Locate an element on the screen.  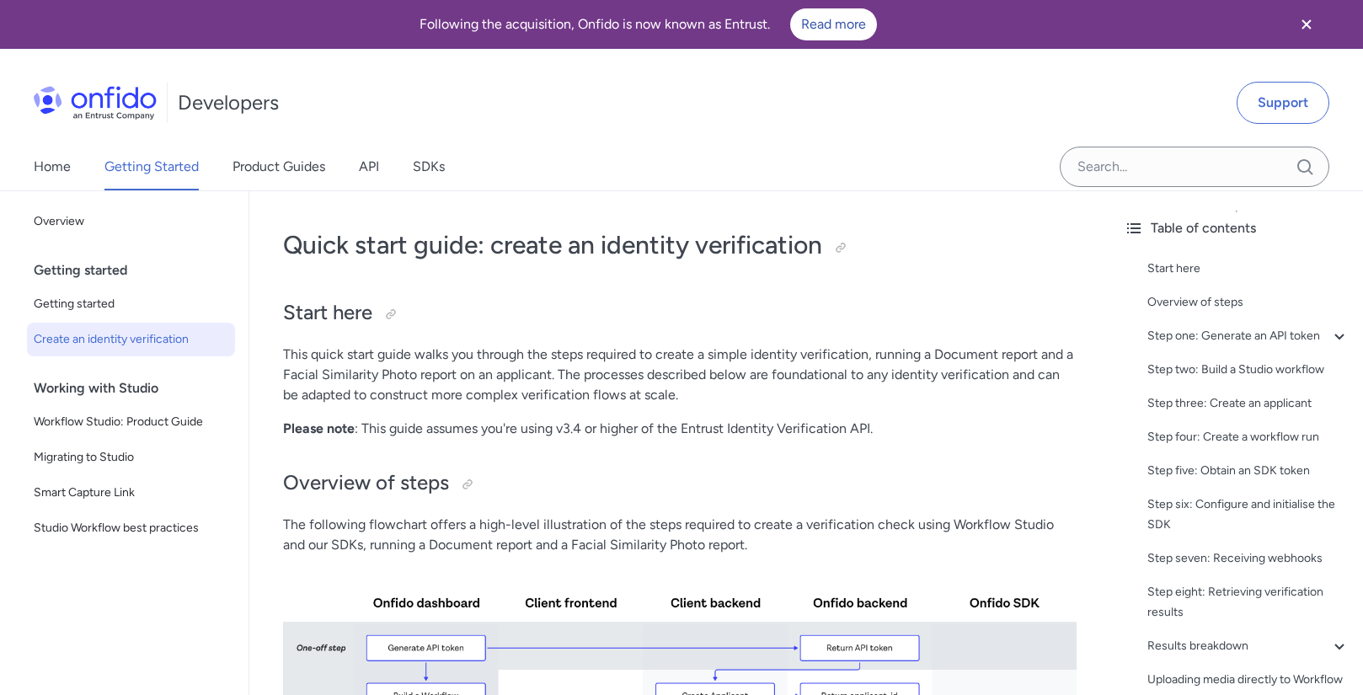
a: Smart Capture Link is located at coordinates (131, 493).